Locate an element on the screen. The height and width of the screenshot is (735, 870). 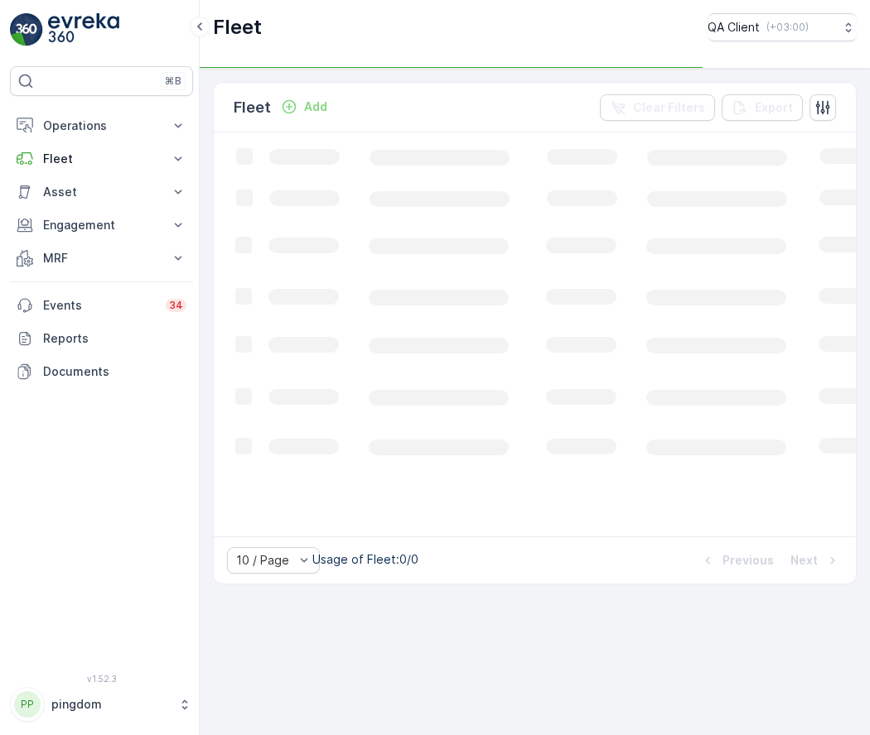
p: Operations is located at coordinates (101, 126).